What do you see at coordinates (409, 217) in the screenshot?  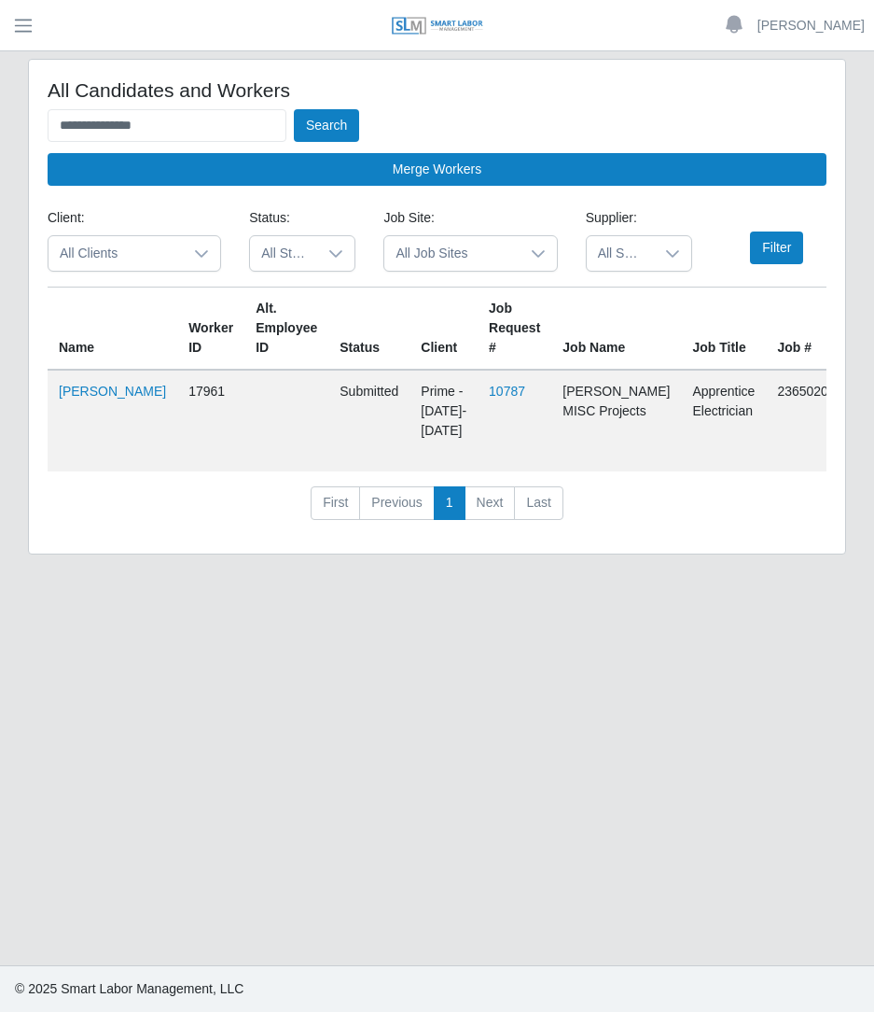 I see `label: Job Site:` at bounding box center [409, 217].